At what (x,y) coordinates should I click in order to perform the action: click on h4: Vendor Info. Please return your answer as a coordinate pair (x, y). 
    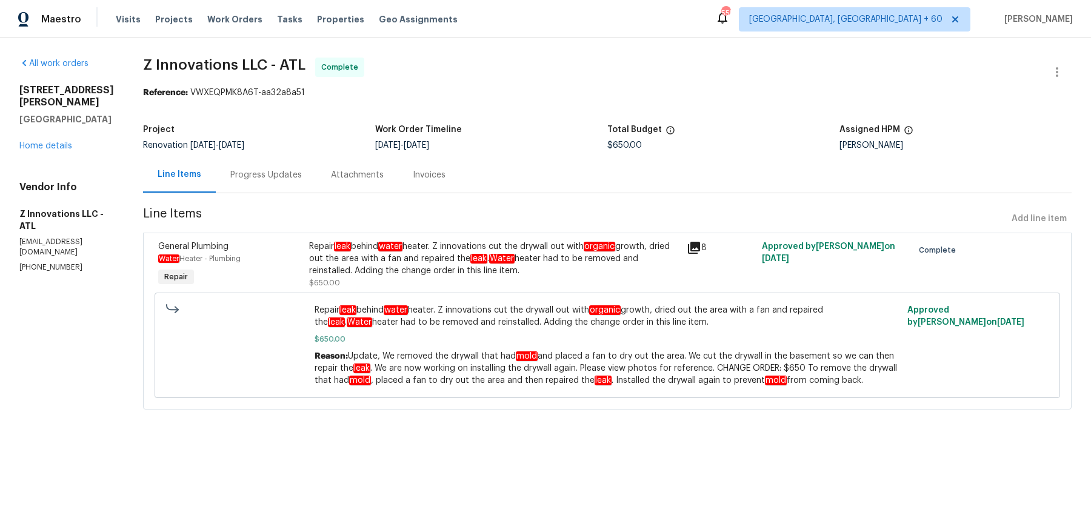
    Looking at the image, I should click on (67, 187).